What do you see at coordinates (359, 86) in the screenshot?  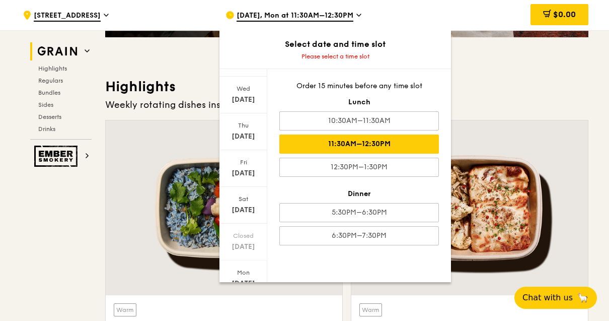 I see `div: Order 15 minutes before any time slot` at bounding box center [359, 86].